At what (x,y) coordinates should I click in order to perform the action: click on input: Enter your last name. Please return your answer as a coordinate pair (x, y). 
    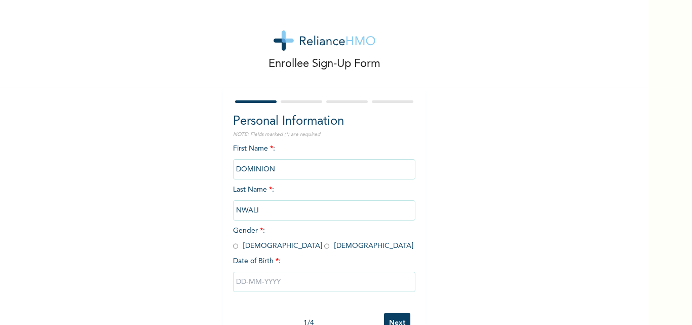
    Looking at the image, I should click on (324, 210).